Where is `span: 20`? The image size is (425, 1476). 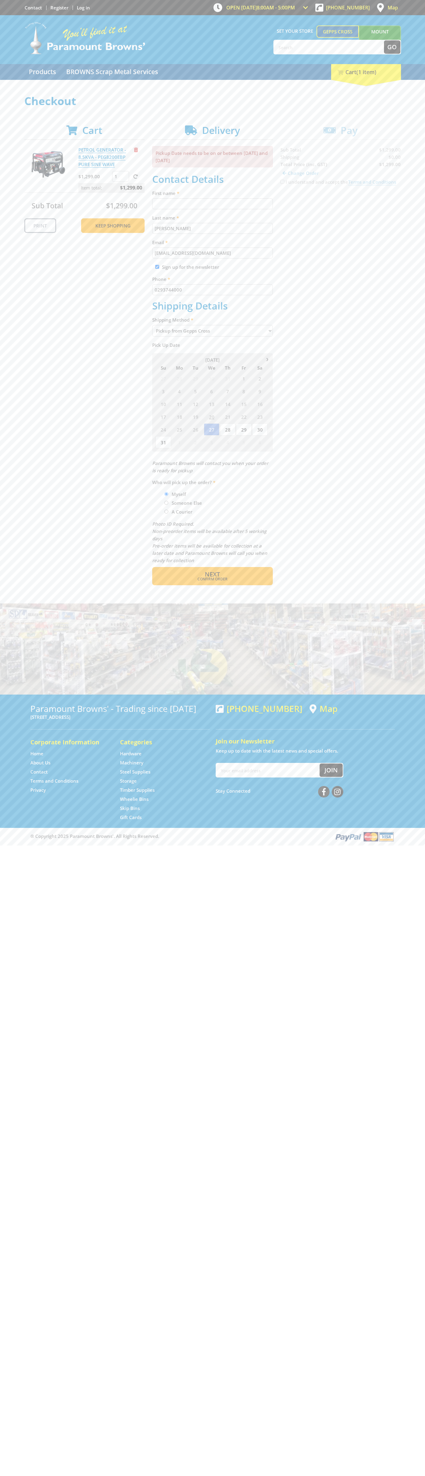
span: 20 is located at coordinates (211, 417).